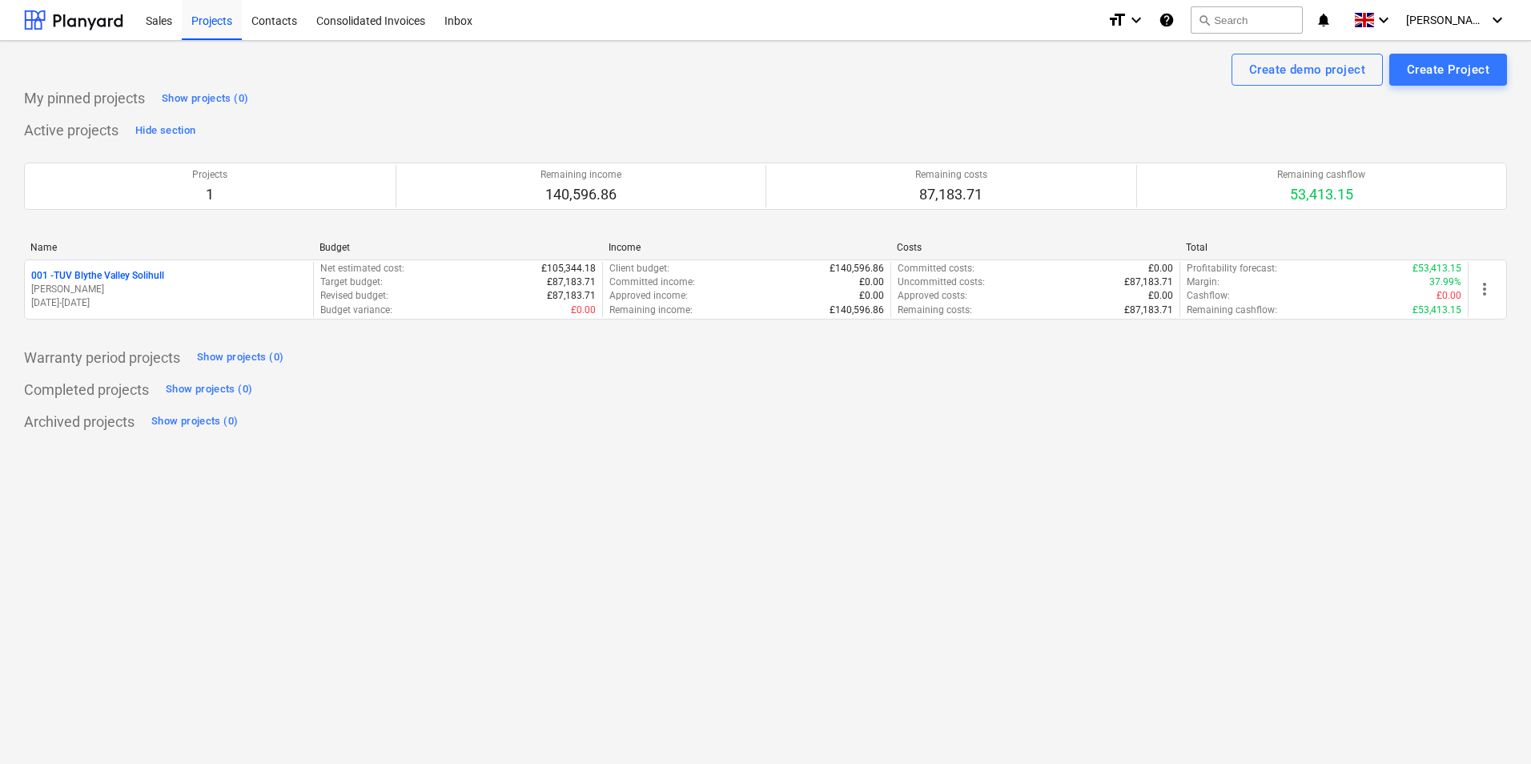 The width and height of the screenshot is (1531, 764). I want to click on p: Revised budget :, so click(354, 296).